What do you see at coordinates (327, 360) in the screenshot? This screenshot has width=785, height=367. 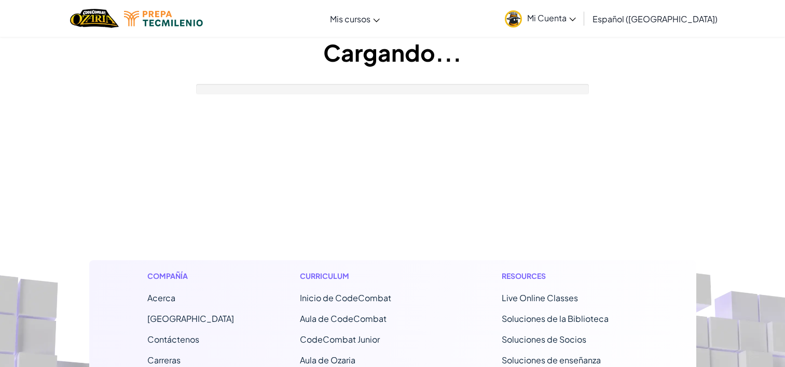 I see `a: Aula de Ozaria` at bounding box center [327, 360].